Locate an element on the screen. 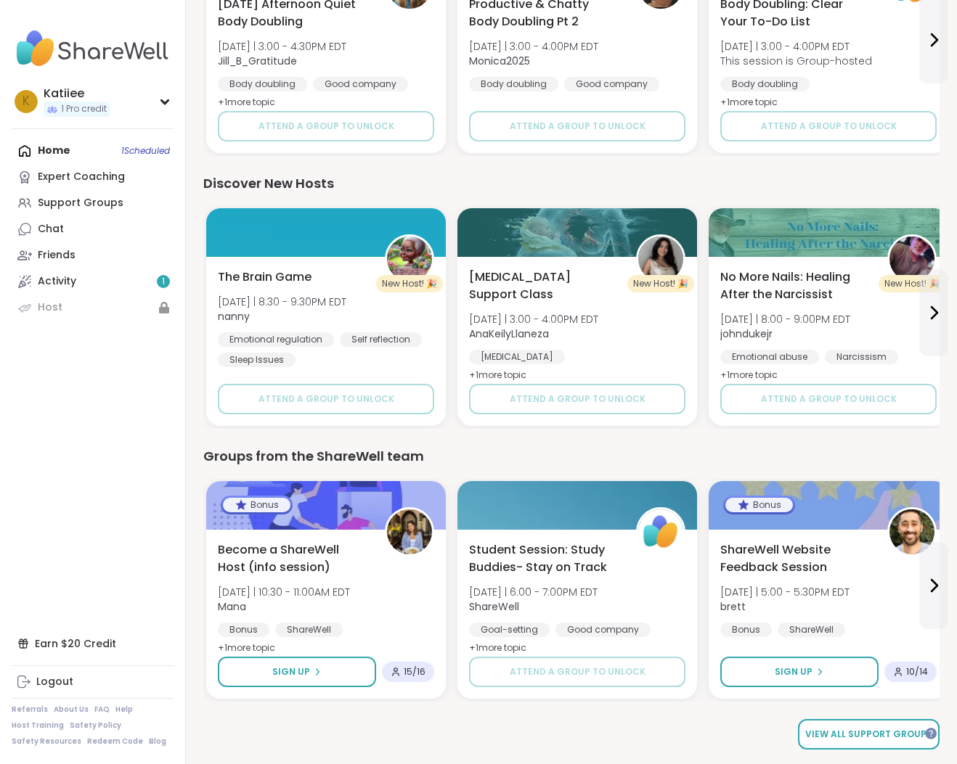 The height and width of the screenshot is (764, 957). a: Friends is located at coordinates (92, 256).